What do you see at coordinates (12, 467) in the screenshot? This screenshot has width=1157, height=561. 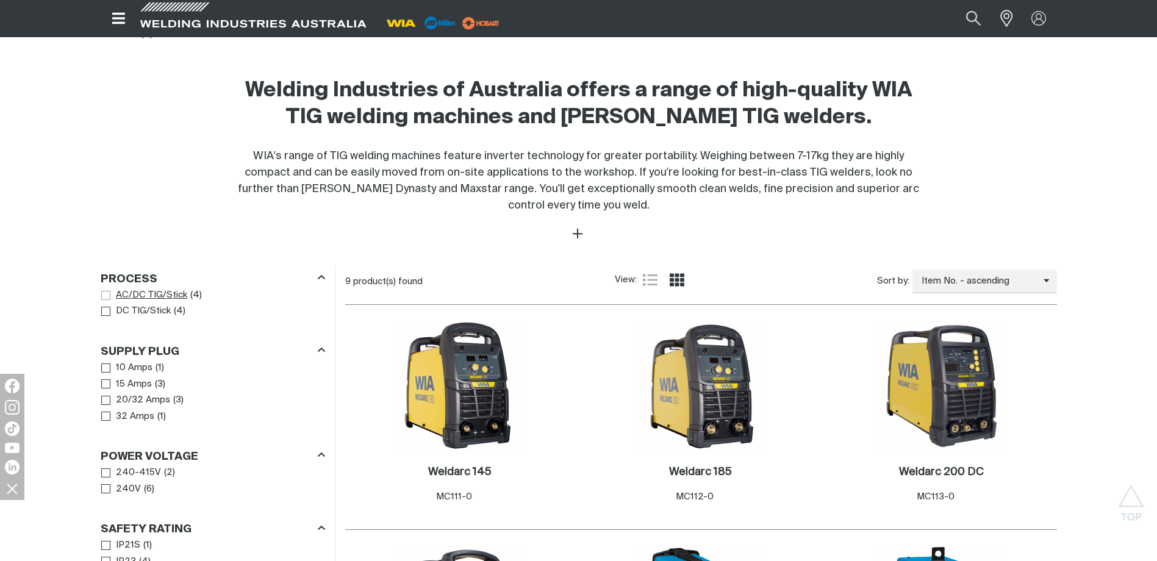 I see `img: LinkedIn` at bounding box center [12, 467].